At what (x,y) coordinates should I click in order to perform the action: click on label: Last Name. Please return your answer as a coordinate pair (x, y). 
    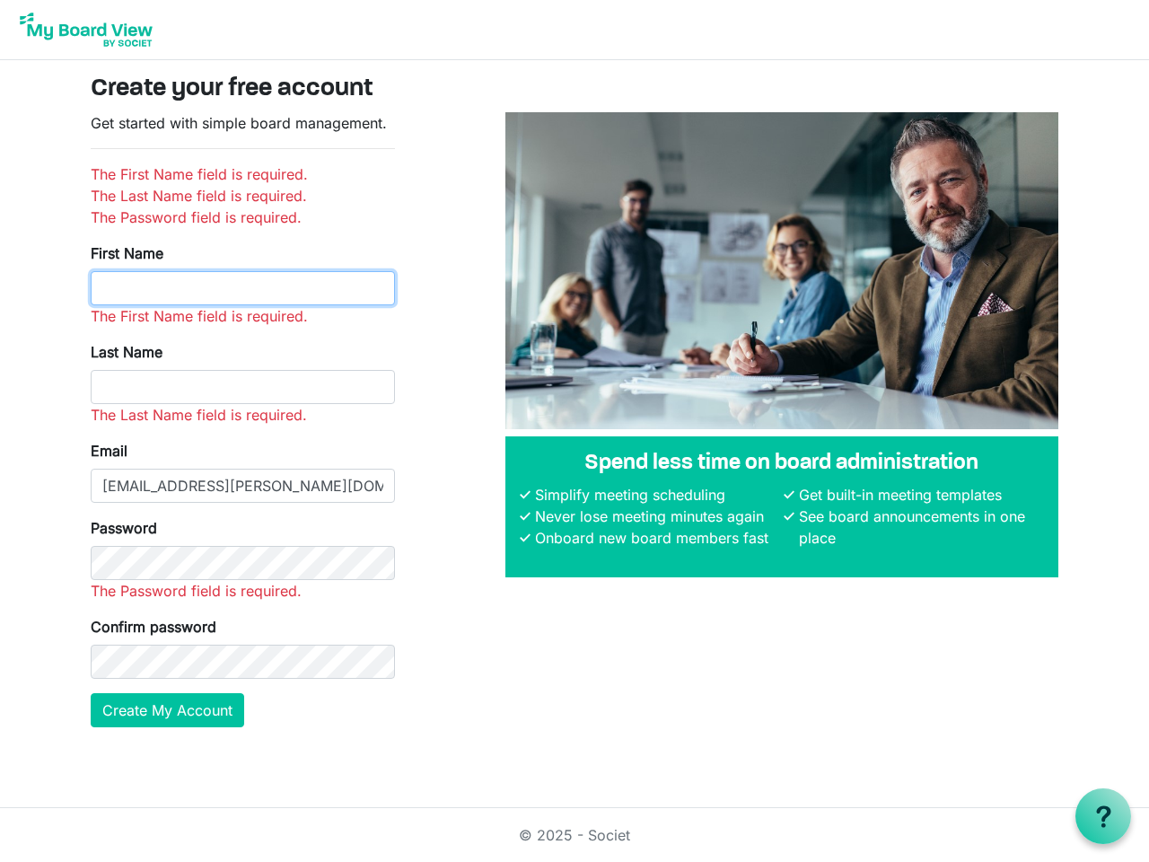
    Looking at the image, I should click on (127, 352).